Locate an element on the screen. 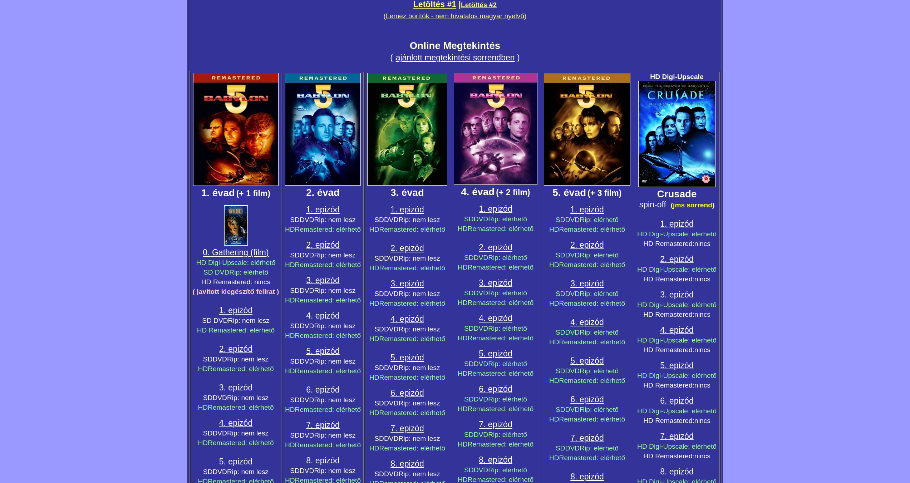  span: SD DVDRip: nem lesz is located at coordinates (236, 320).